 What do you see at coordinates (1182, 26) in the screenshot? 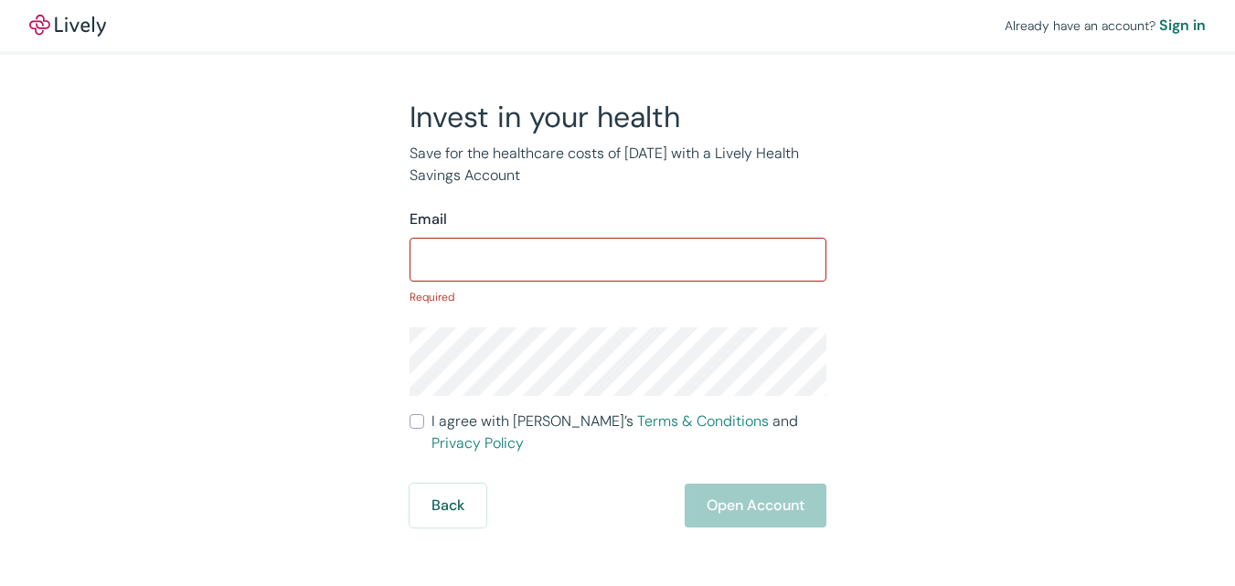
I see `a: Sign in` at bounding box center [1182, 26].